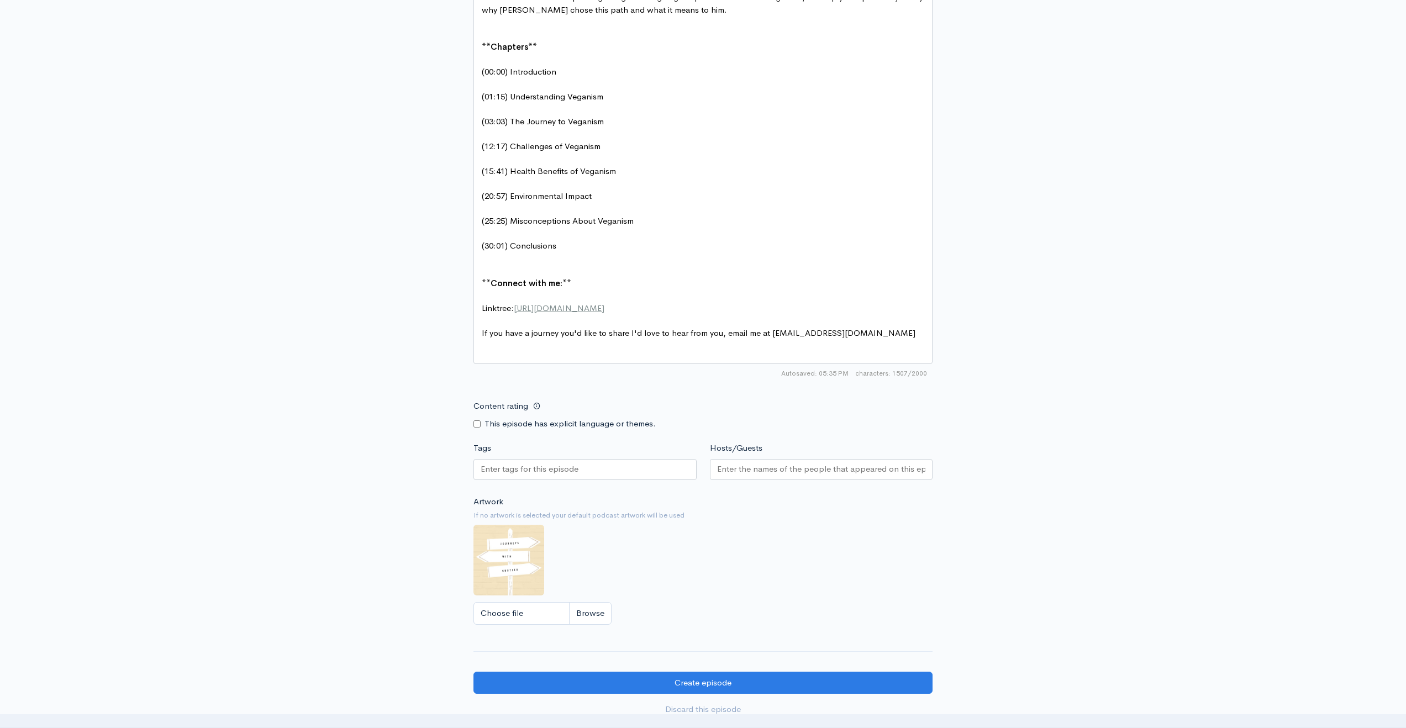 This screenshot has height=728, width=1406. Describe the element at coordinates (501, 406) in the screenshot. I see `label: Content rating` at that location.